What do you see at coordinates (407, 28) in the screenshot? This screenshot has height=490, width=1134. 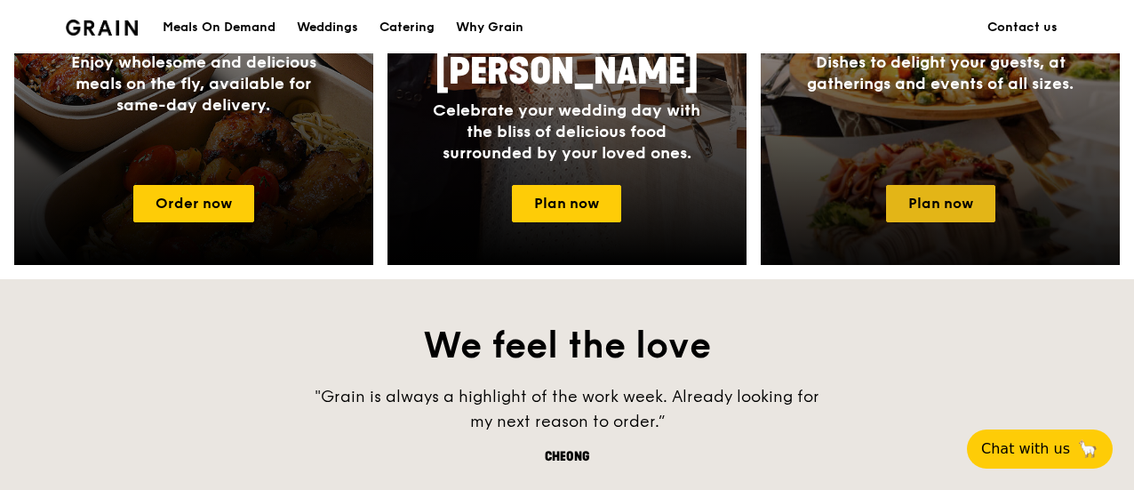 I see `div: Catering` at bounding box center [407, 28].